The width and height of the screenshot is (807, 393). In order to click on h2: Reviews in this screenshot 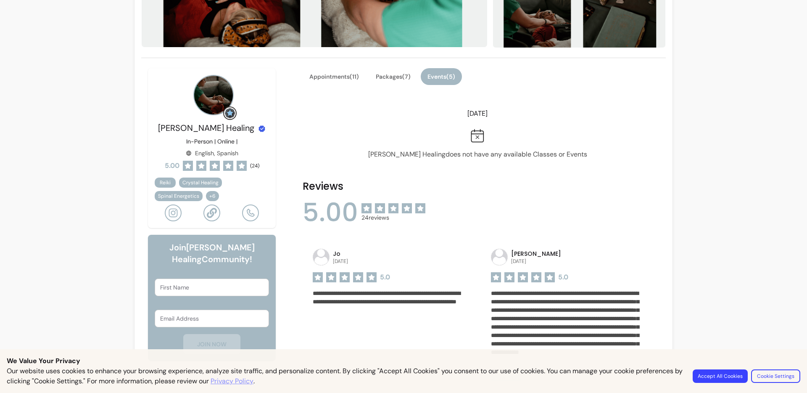, I will do `click(478, 186)`.